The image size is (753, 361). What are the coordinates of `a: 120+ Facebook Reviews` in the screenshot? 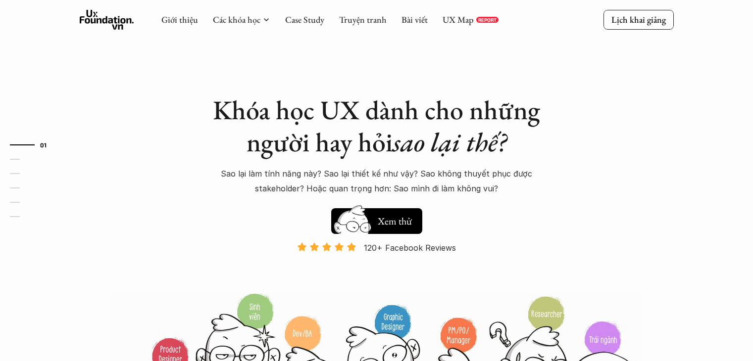 It's located at (377, 267).